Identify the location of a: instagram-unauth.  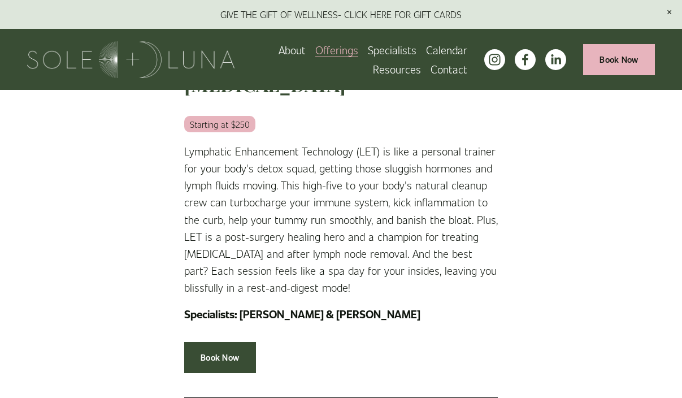
(495, 59).